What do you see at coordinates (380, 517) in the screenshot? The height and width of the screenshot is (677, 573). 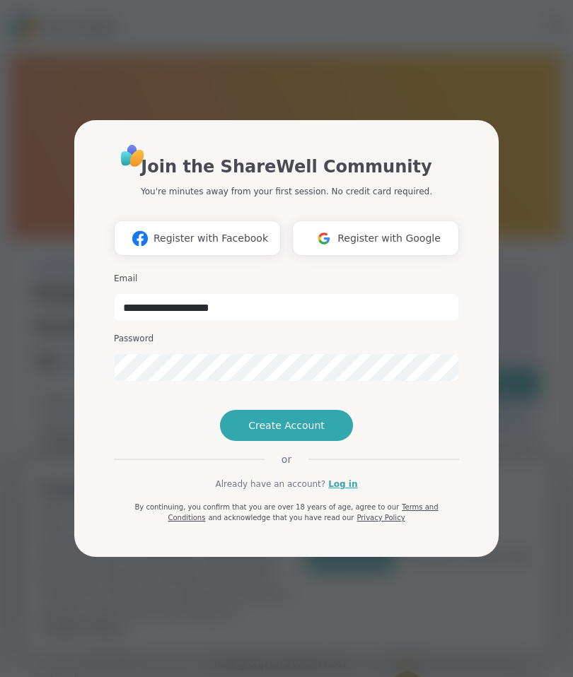 I see `a: Privacy Policy` at bounding box center [380, 517].